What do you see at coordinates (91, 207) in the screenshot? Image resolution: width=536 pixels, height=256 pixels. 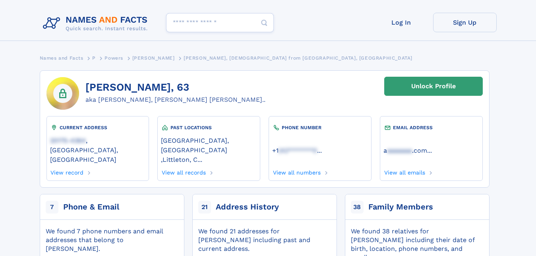 I see `div: Phone & Email` at bounding box center [91, 207].